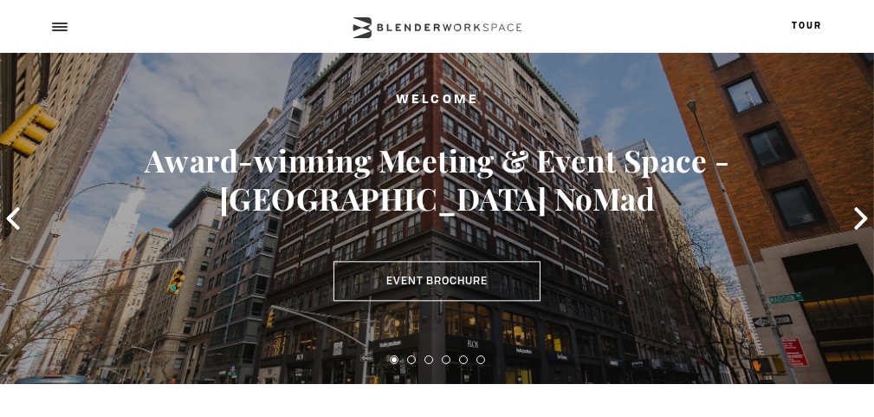  Describe the element at coordinates (718, 306) in the screenshot. I see `div: Chat Widget` at that location.